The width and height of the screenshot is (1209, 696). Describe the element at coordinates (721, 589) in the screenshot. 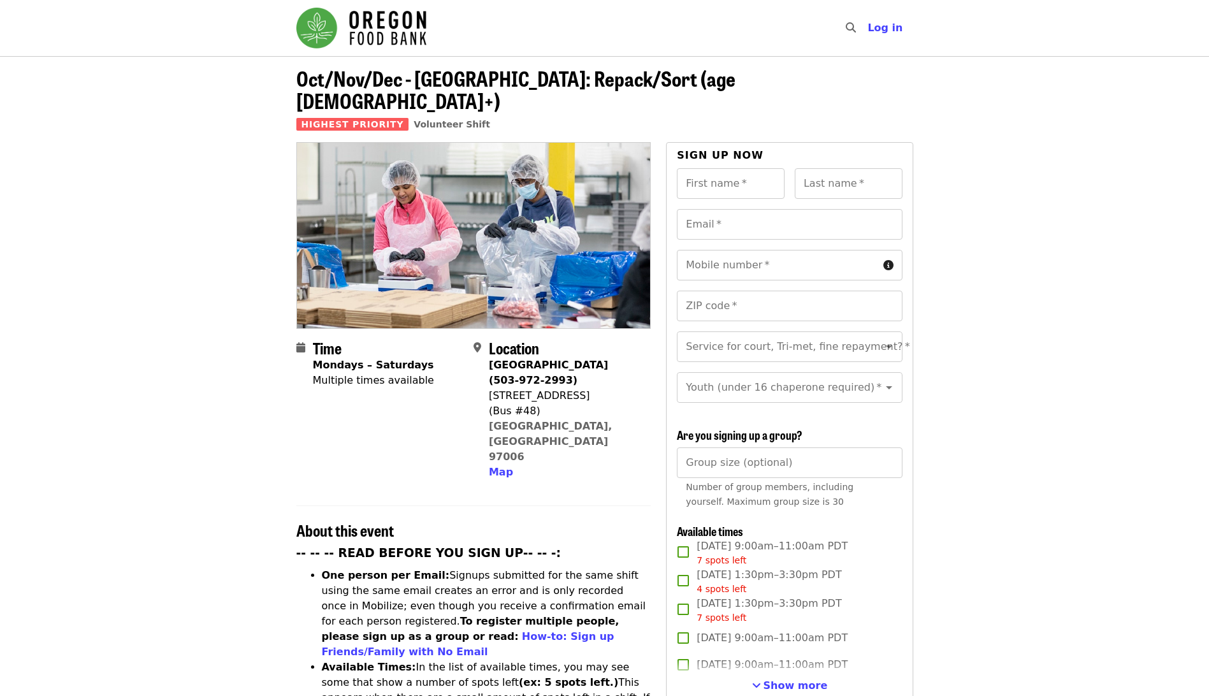

I see `span: 4 spots left` at that location.